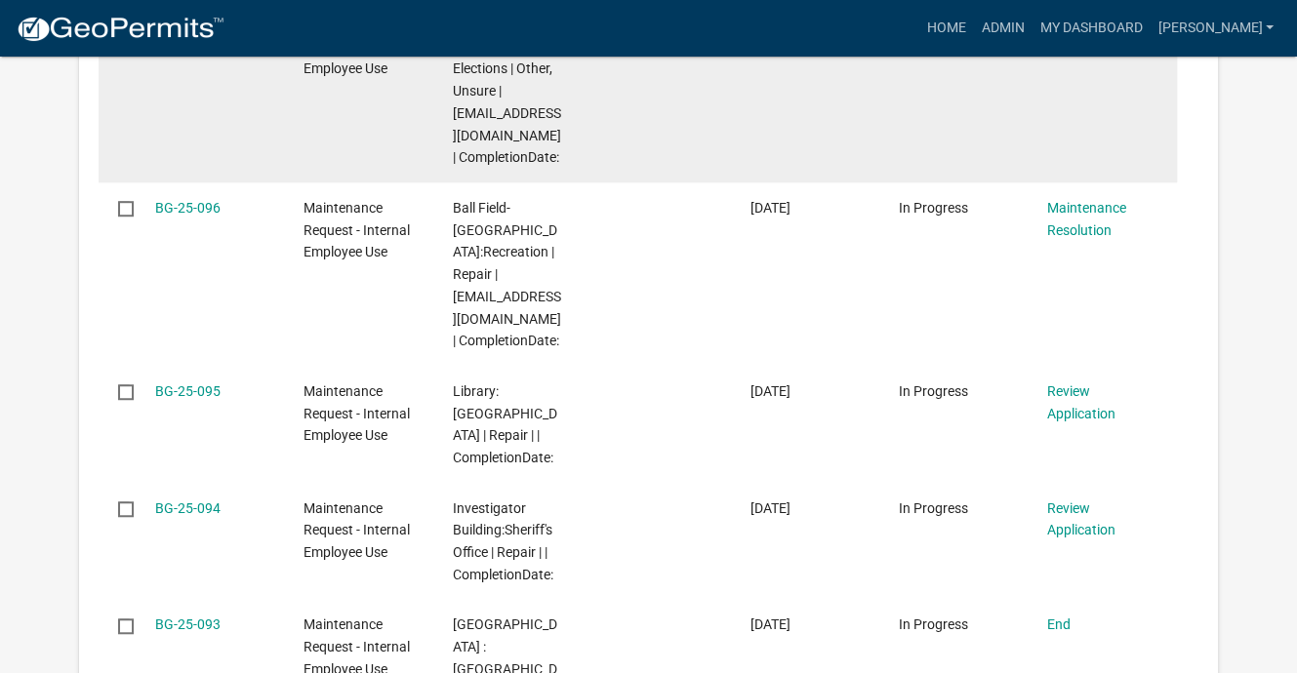 This screenshot has width=1297, height=673. What do you see at coordinates (1086, 219) in the screenshot?
I see `a: Maintenance Resolution` at bounding box center [1086, 219].